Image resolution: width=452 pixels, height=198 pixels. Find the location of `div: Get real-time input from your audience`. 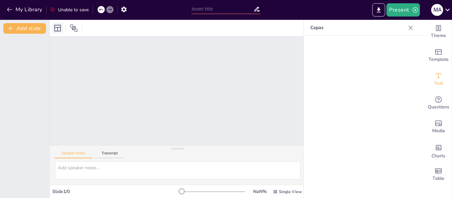

div: Get real-time input from your audience is located at coordinates (438, 103).